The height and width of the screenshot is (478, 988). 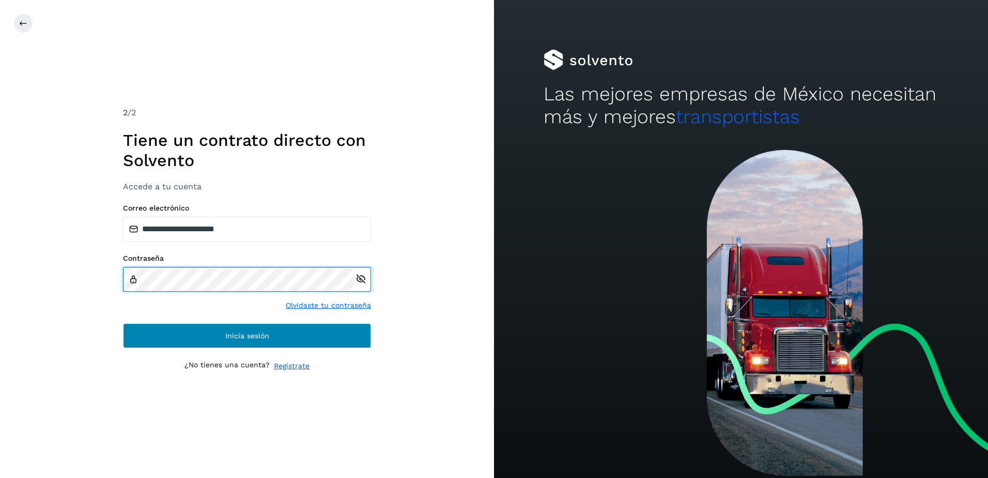 What do you see at coordinates (291, 365) in the screenshot?
I see `a: Regístrate` at bounding box center [291, 365].